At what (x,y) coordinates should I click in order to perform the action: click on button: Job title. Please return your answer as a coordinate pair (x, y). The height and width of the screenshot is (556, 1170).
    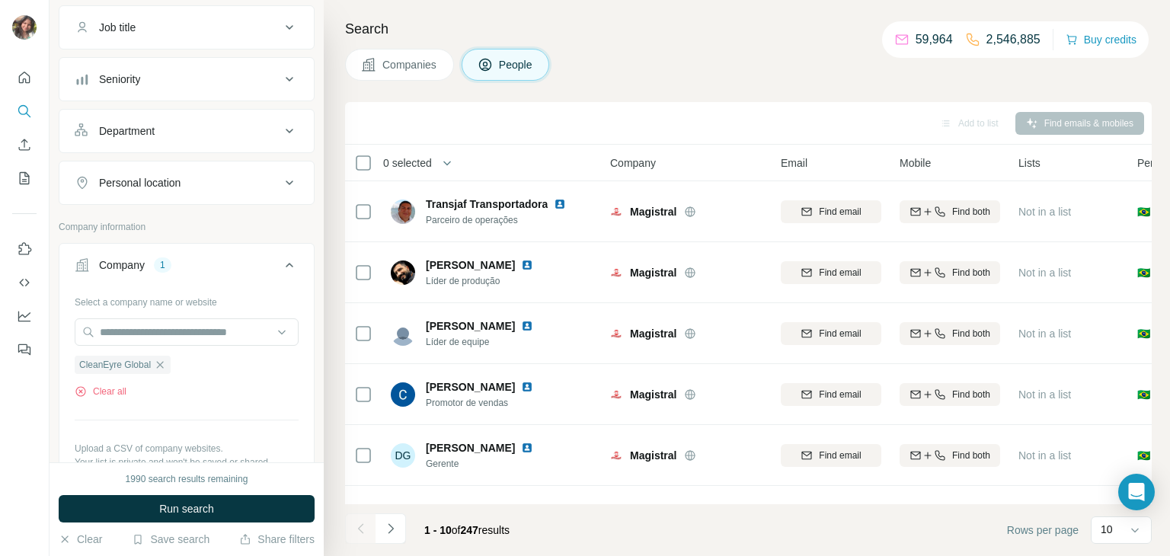
    Looking at the image, I should click on (187, 27).